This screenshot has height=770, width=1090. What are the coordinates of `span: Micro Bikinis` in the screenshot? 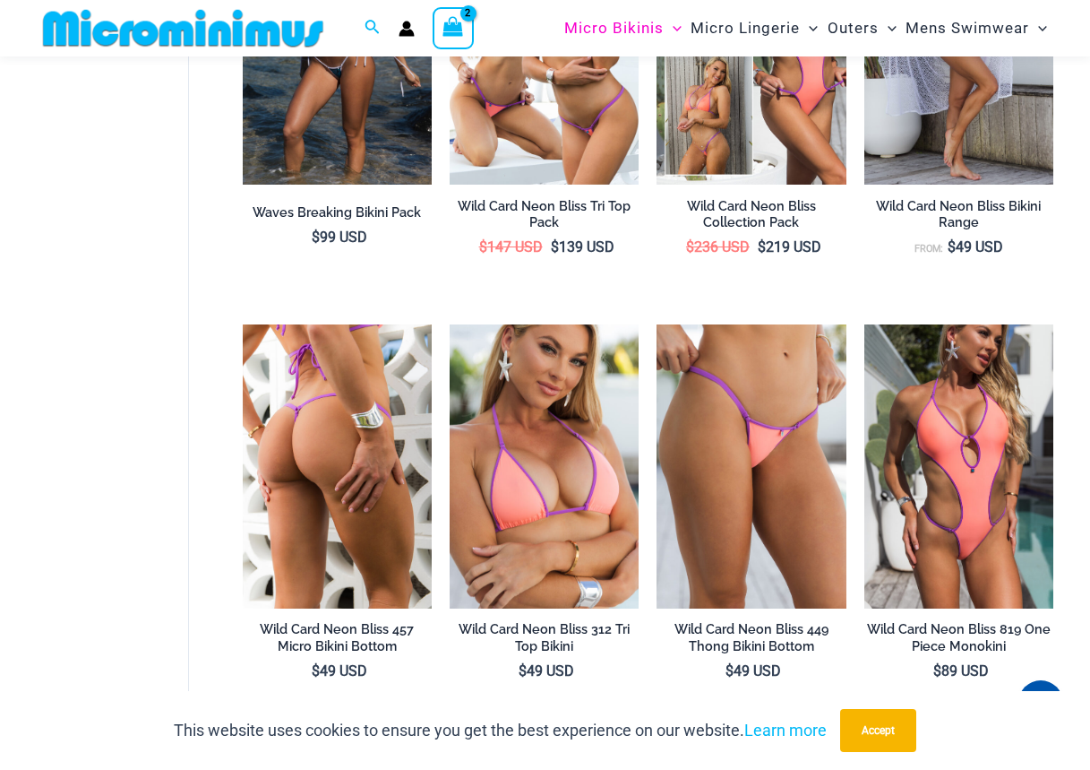 It's located at (614, 28).